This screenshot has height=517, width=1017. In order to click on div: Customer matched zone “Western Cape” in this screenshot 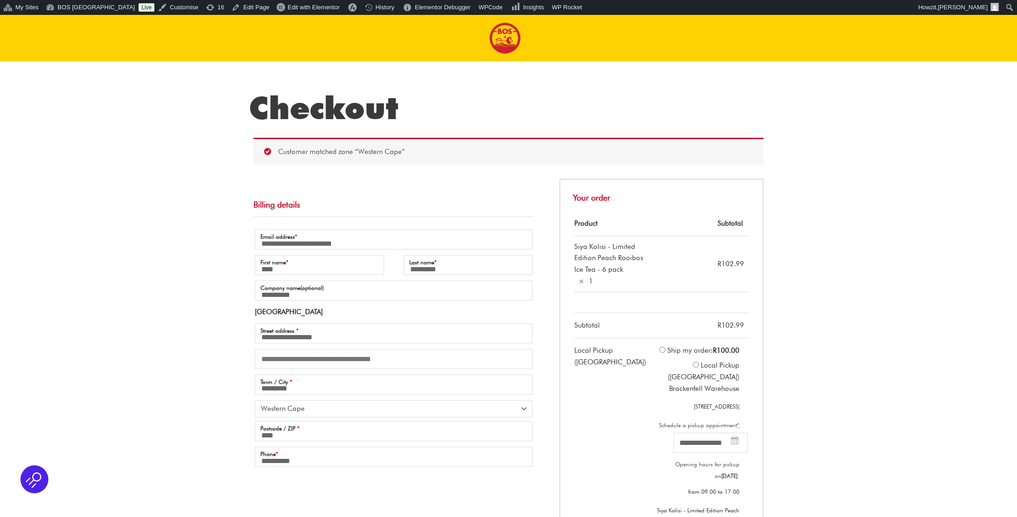, I will do `click(508, 151)`.